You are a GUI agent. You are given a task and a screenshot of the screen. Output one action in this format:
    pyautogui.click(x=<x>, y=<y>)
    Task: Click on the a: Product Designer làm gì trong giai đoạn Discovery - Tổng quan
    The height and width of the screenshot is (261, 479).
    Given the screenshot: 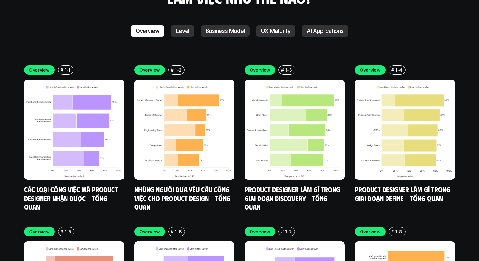 What is the action you would take?
    pyautogui.click(x=293, y=198)
    